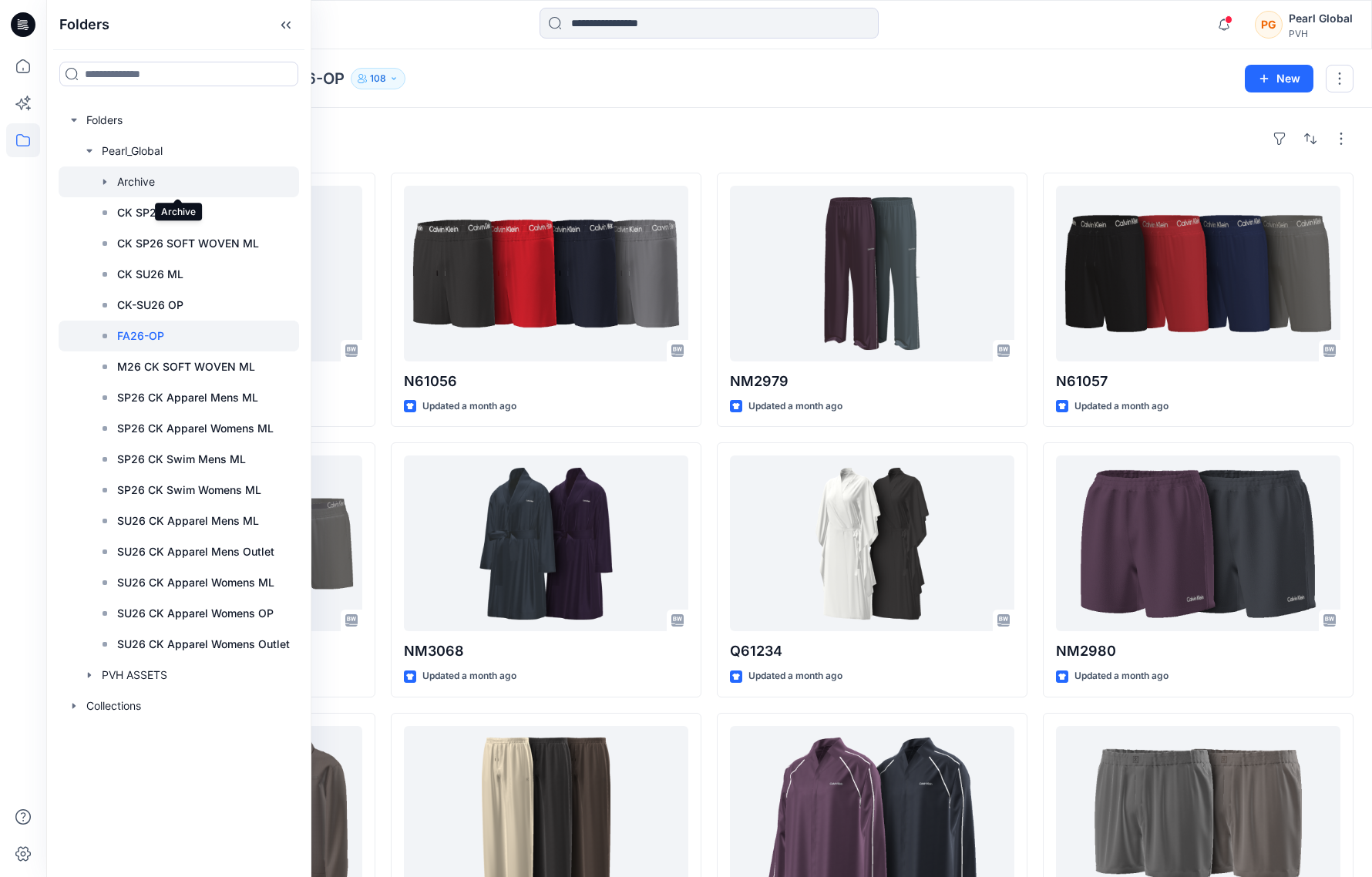 This screenshot has height=877, width=1372. Describe the element at coordinates (189, 490) in the screenshot. I see `p: SP26 CK Swim Womens ML` at that location.